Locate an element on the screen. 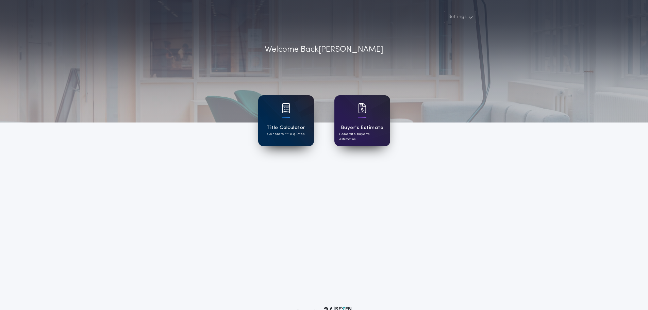 The image size is (648, 310). p: Generate buyer's estimates is located at coordinates (362, 137).